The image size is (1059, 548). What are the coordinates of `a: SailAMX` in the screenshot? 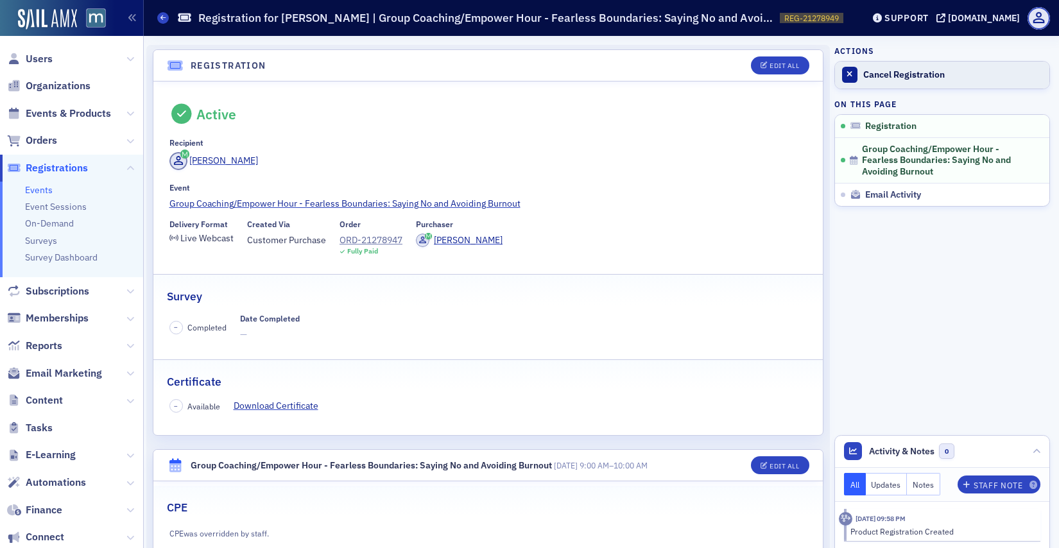 It's located at (47, 19).